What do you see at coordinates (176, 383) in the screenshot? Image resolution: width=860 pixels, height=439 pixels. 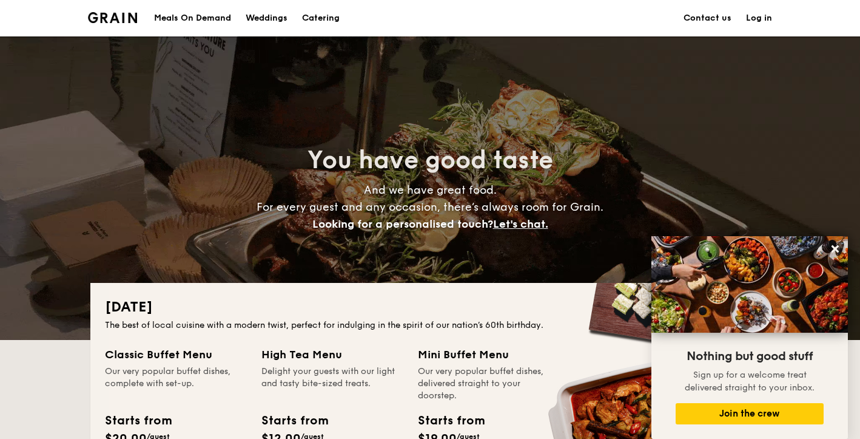 I see `div: Our very popular buffet dishes, complete with set-up.` at bounding box center [176, 383].